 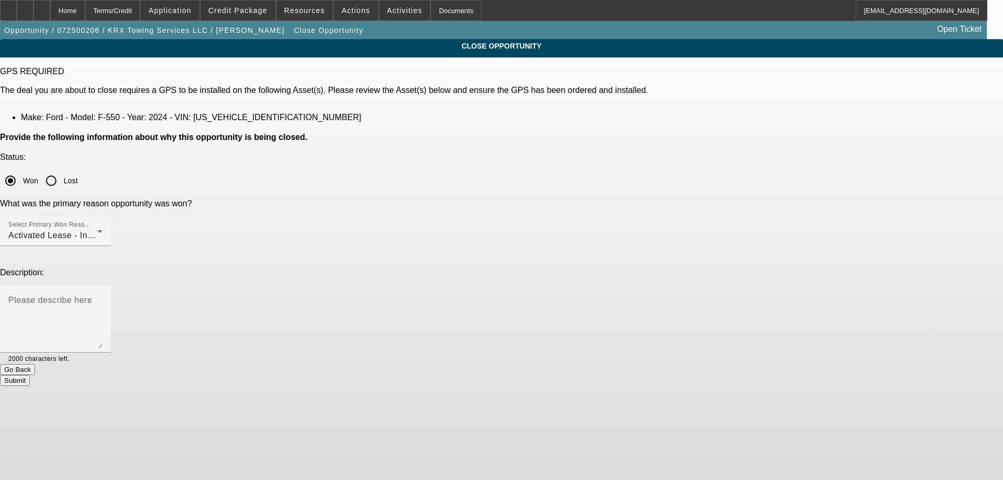 I want to click on button: Close Opportunity, so click(x=328, y=30).